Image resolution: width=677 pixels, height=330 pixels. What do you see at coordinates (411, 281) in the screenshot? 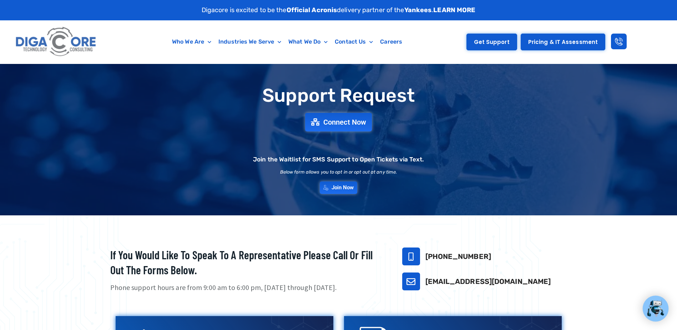
I see `a: support@digacore.com` at bounding box center [411, 281].